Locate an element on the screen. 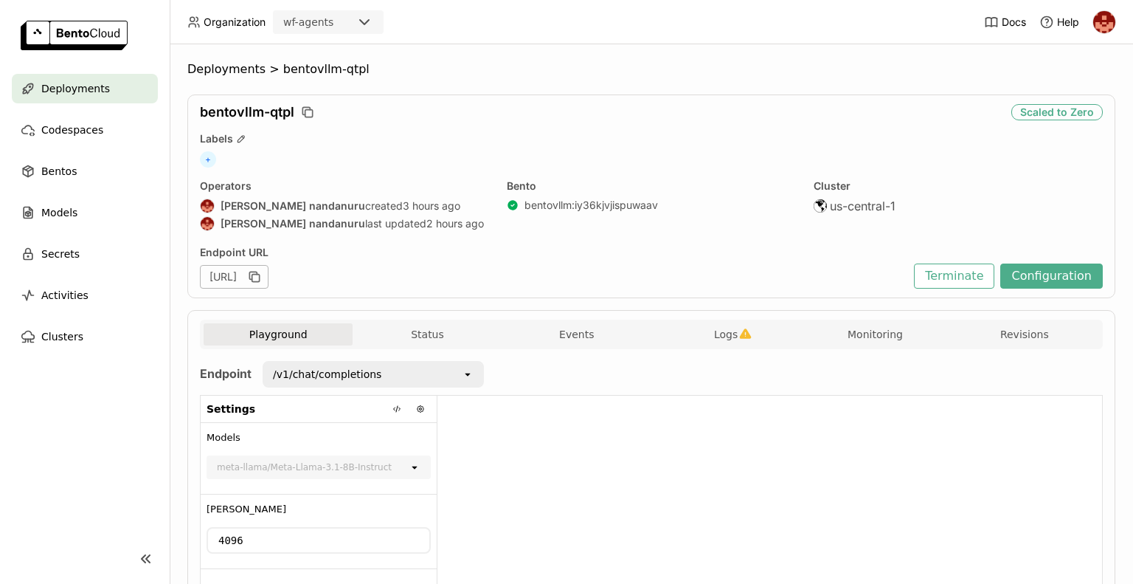 Image resolution: width=1133 pixels, height=584 pixels. div: bentovllm-qtpl is located at coordinates (326, 69).